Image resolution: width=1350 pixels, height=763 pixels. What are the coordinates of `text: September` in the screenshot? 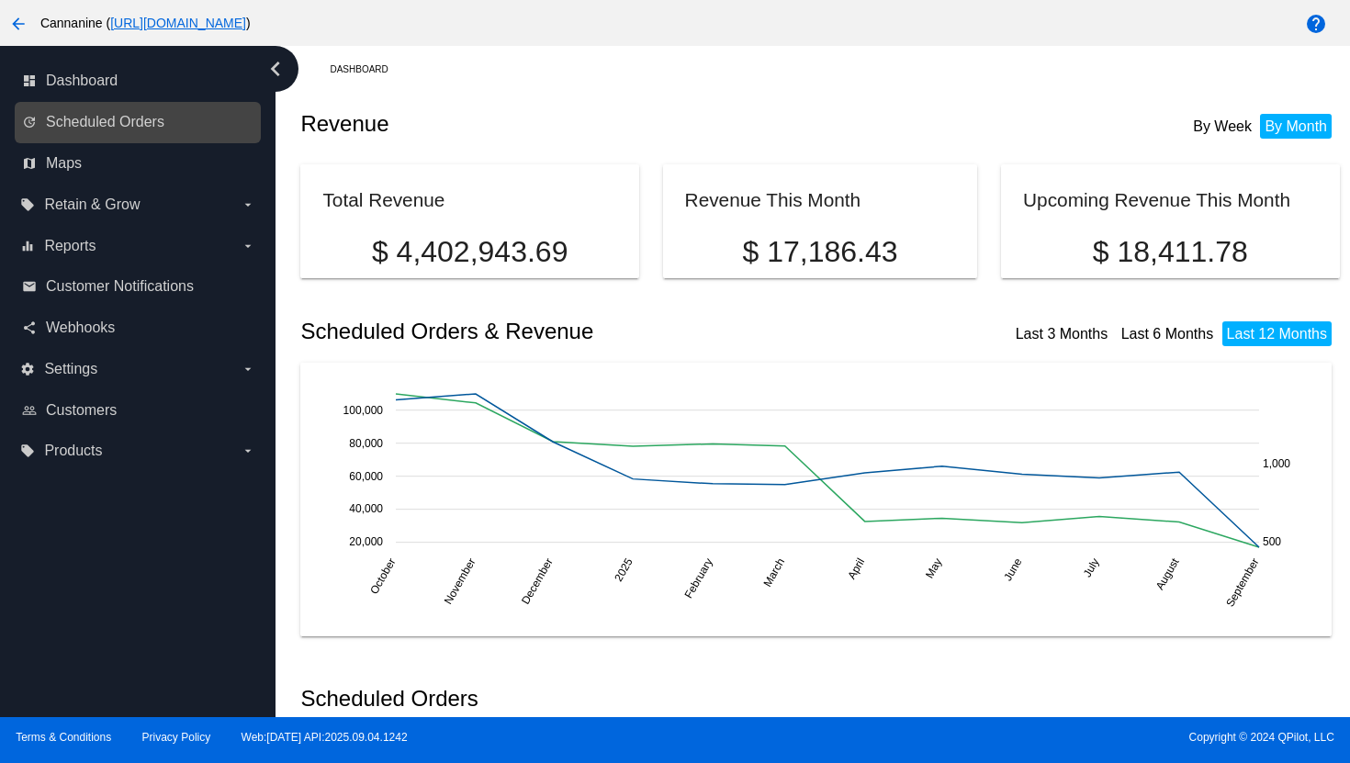 It's located at (1243, 582).